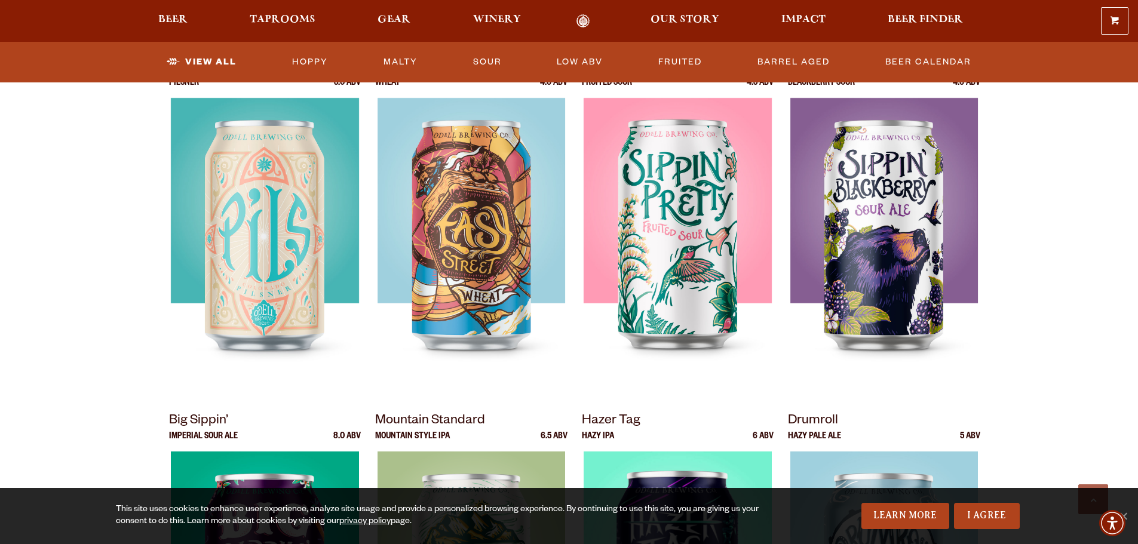  Describe the element at coordinates (821, 88) in the screenshot. I see `p: Blackberry Sour` at that location.